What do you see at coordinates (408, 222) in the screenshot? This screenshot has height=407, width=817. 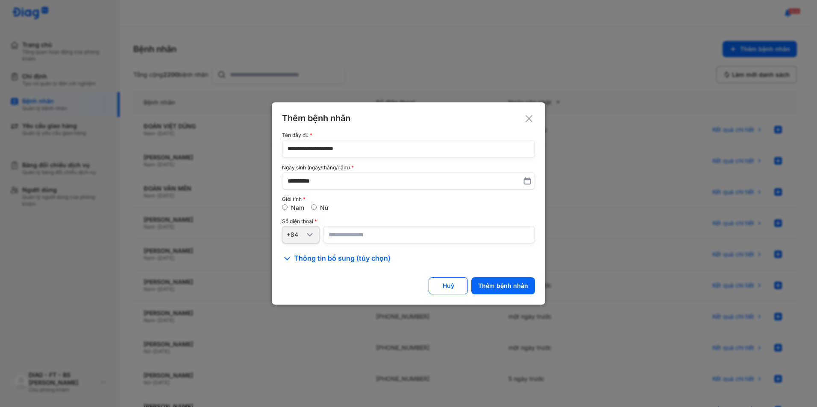 I see `div: Số điện thoại` at bounding box center [408, 222].